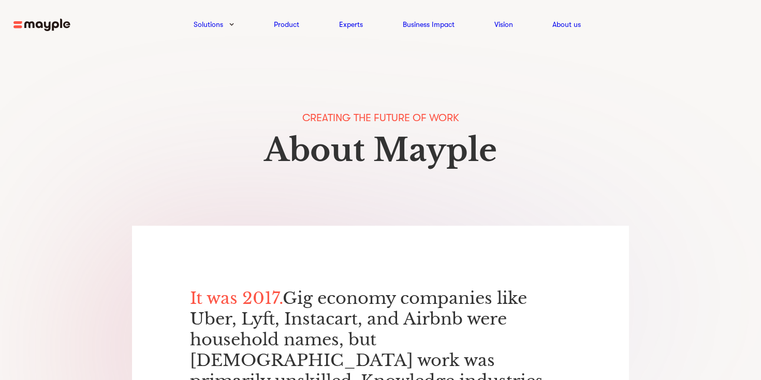  I want to click on a: Experts, so click(351, 24).